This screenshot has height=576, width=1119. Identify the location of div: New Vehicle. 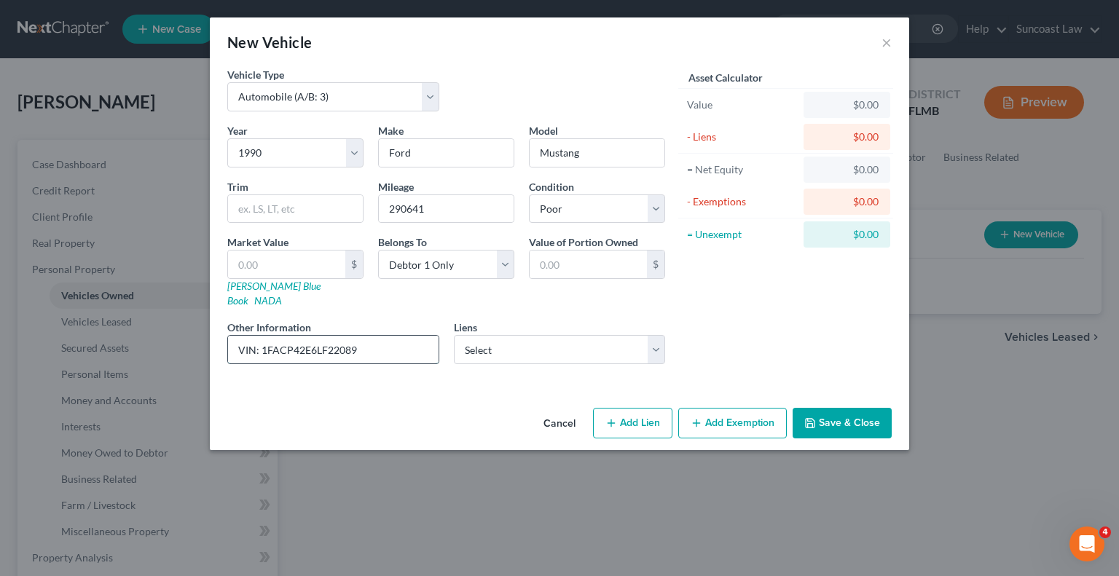
(270, 42).